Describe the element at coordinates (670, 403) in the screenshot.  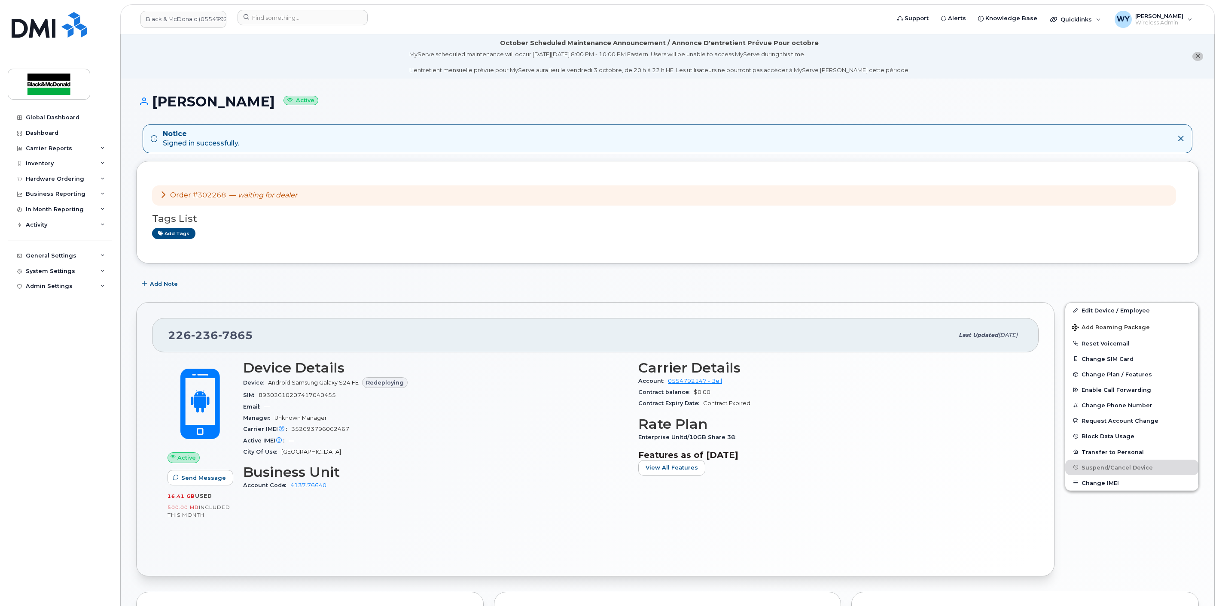
I see `span: Contract Expiry Date` at that location.